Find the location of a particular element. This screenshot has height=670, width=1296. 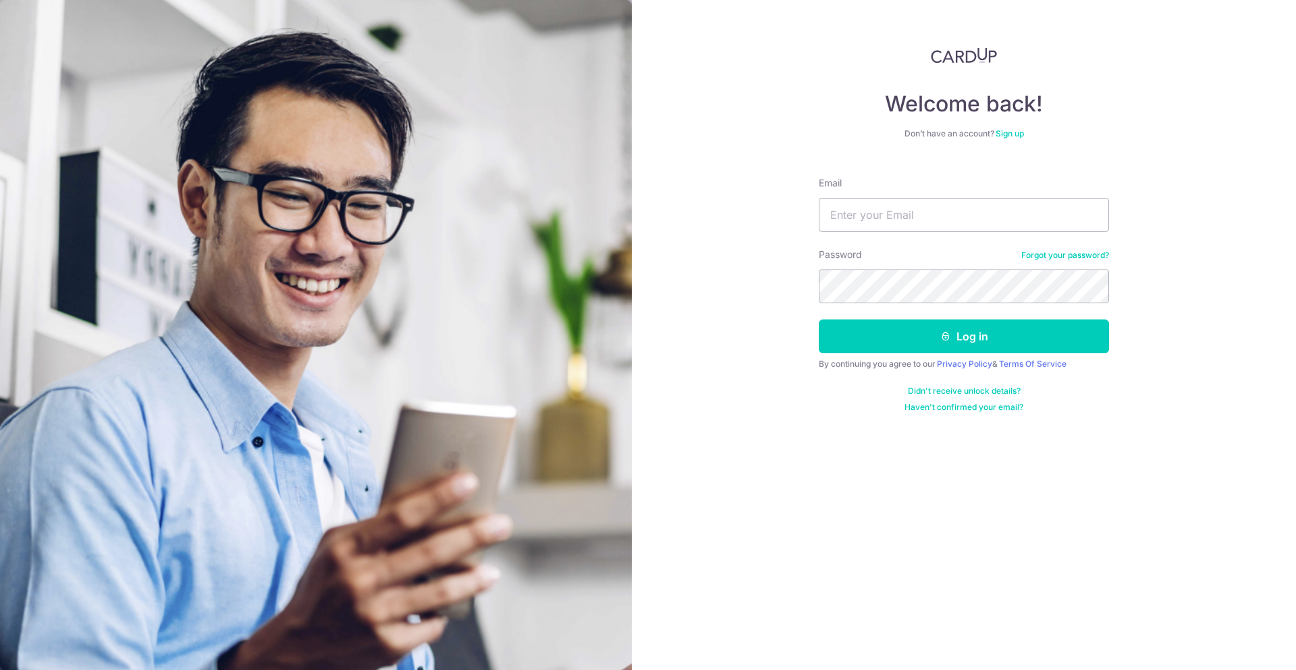

a: Didn't receive unlock details? is located at coordinates (964, 391).